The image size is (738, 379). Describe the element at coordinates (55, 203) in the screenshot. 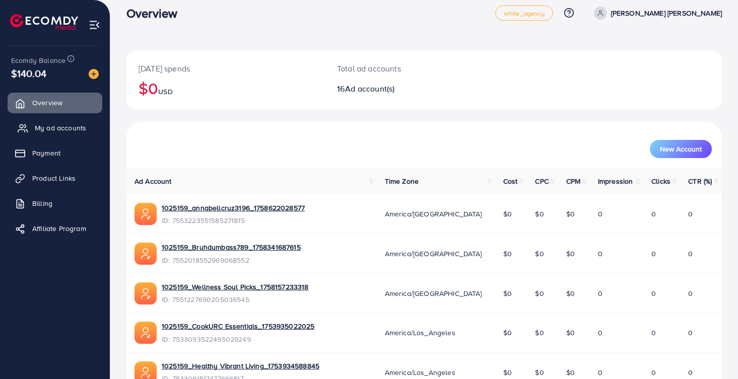

I see `a: Billing` at that location.